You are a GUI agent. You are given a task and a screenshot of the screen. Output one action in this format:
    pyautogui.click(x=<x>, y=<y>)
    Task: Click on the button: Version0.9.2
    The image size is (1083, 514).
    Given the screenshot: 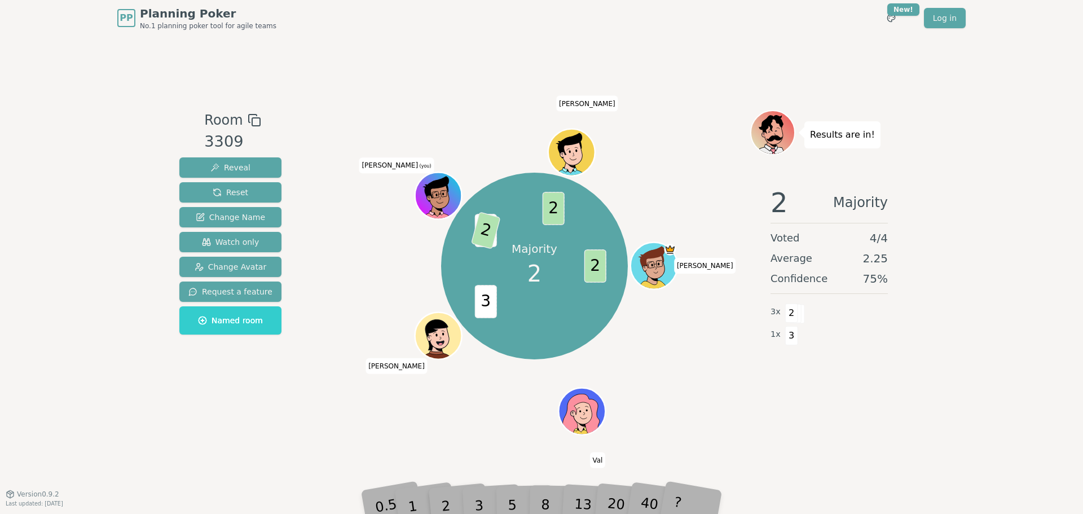 What is the action you would take?
    pyautogui.click(x=32, y=494)
    